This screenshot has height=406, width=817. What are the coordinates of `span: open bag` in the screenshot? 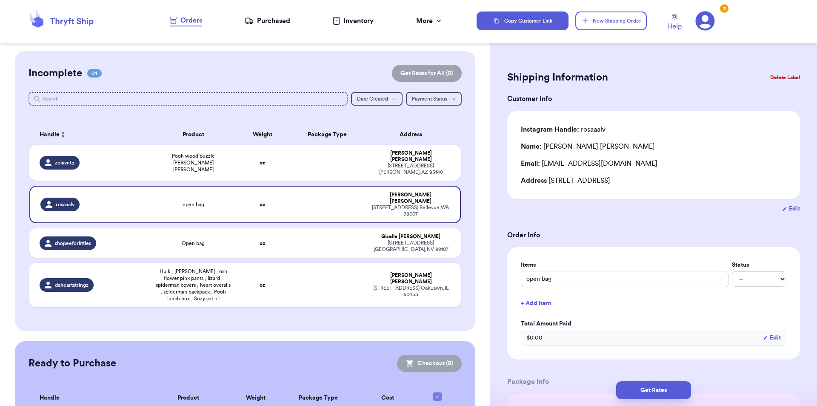 It's located at (193, 204).